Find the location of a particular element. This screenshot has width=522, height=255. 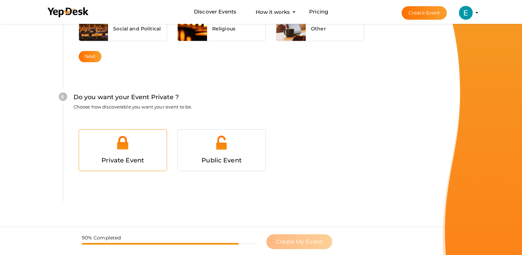

span: Create My Event is located at coordinates (299, 241).